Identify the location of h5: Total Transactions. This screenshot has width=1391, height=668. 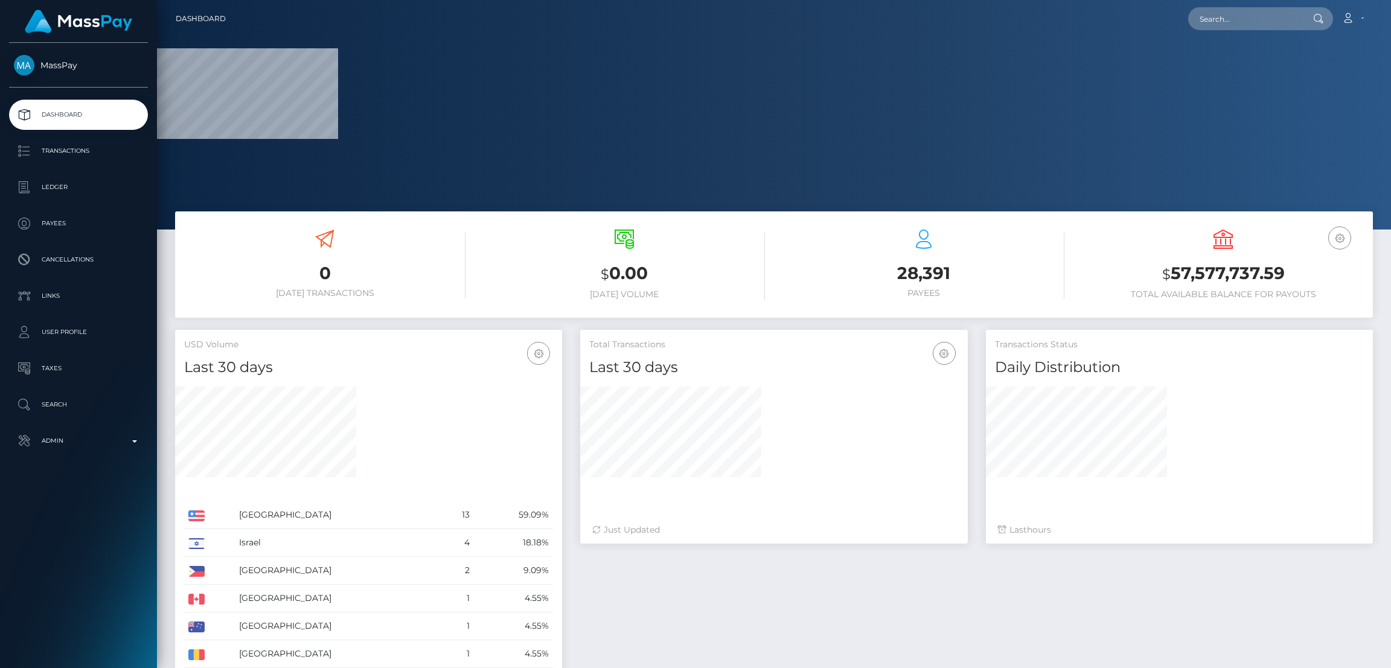
(773, 345).